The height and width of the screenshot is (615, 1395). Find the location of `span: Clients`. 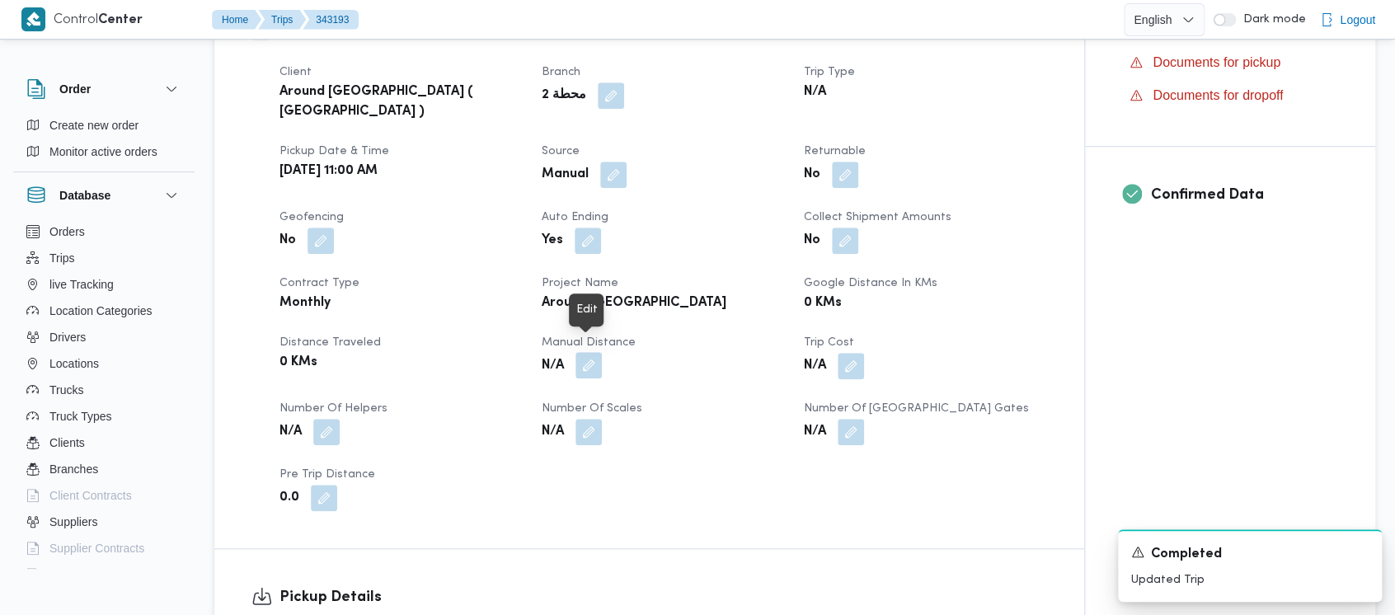

span: Clients is located at coordinates (67, 443).